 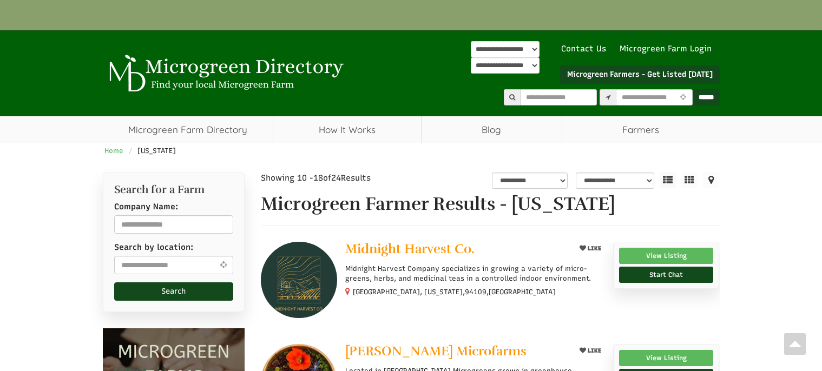 I want to click on span: 94109, so click(x=476, y=292).